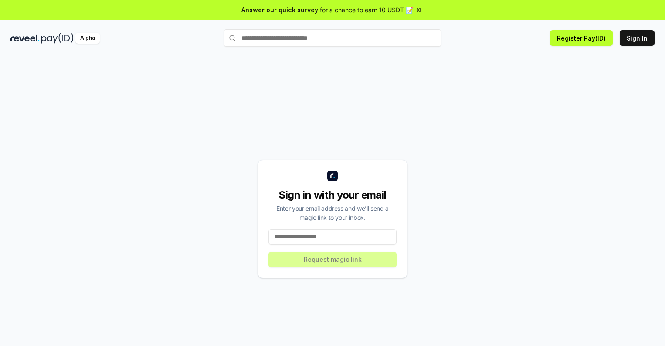 The width and height of the screenshot is (665, 346). What do you see at coordinates (637, 38) in the screenshot?
I see `button: Sign In` at bounding box center [637, 38].